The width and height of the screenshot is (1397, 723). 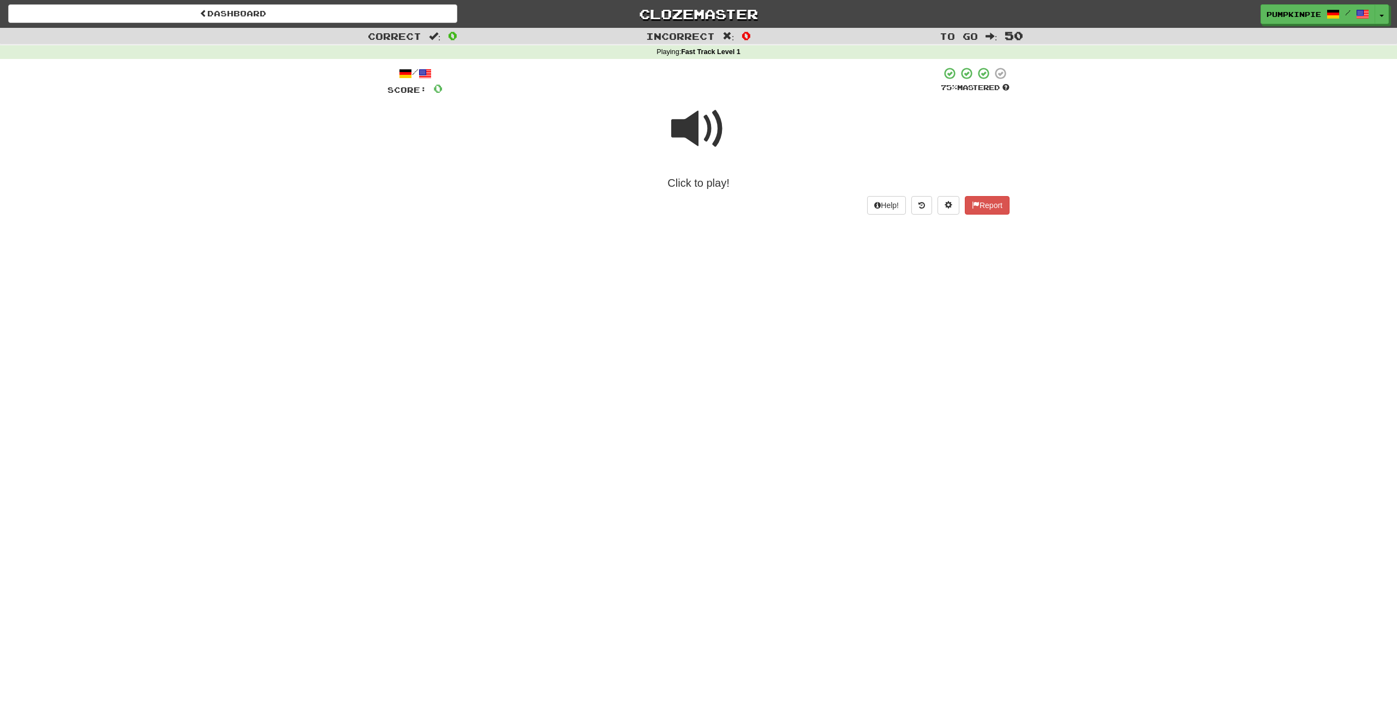 What do you see at coordinates (681, 36) in the screenshot?
I see `span: Incorrect` at bounding box center [681, 36].